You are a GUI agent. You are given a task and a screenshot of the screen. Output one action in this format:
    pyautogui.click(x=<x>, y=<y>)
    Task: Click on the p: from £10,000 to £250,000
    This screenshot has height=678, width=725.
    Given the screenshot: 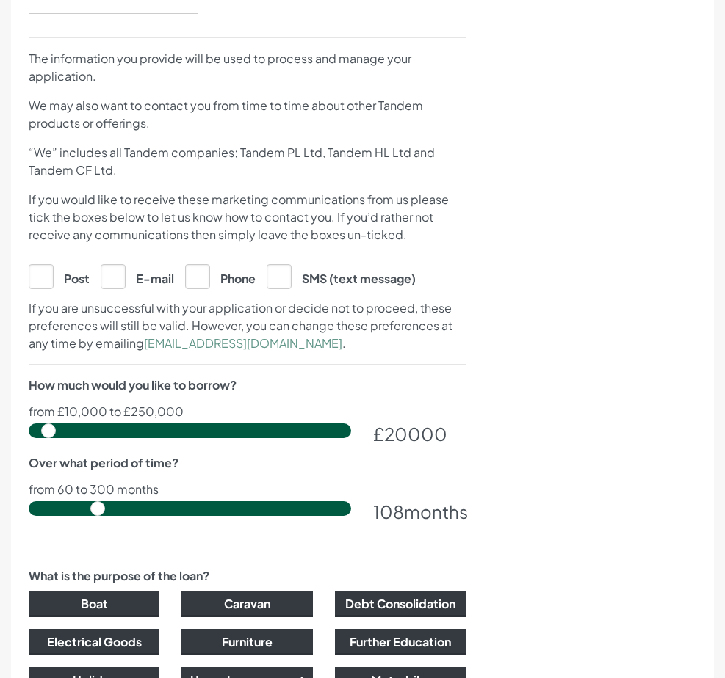 What is the action you would take?
    pyautogui.click(x=247, y=412)
    